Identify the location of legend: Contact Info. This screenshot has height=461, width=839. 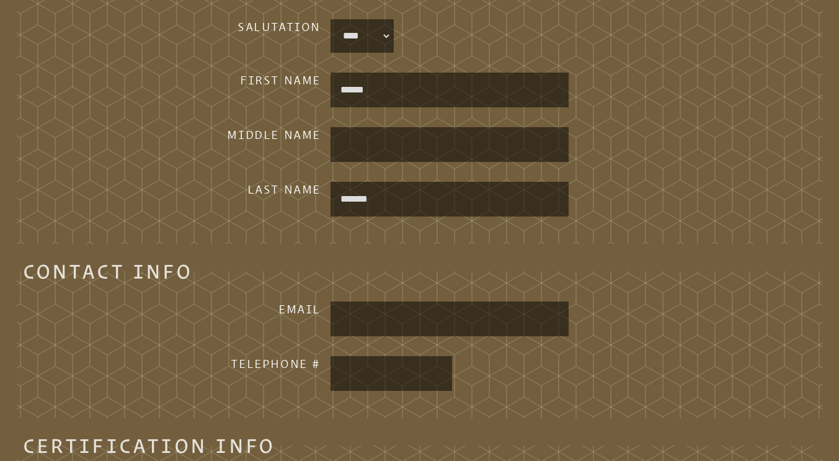
(107, 271).